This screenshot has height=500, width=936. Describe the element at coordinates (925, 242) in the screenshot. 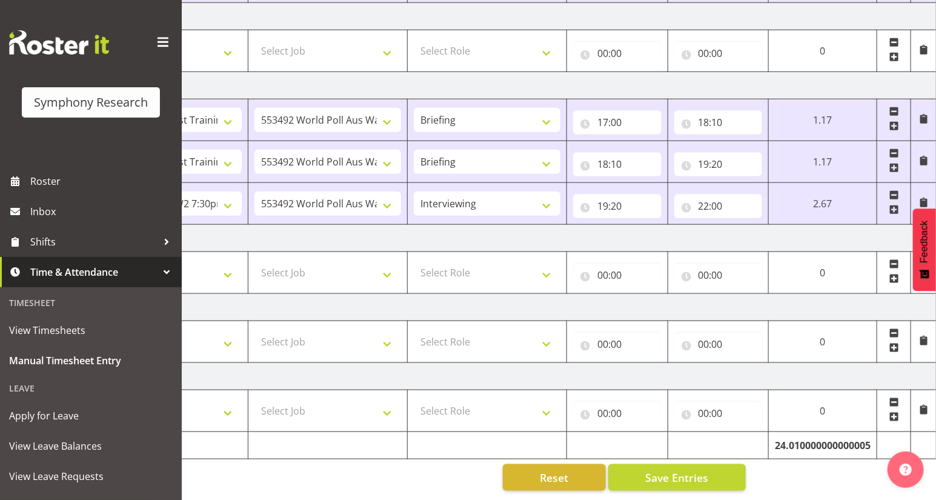

I see `span: Feedback` at that location.